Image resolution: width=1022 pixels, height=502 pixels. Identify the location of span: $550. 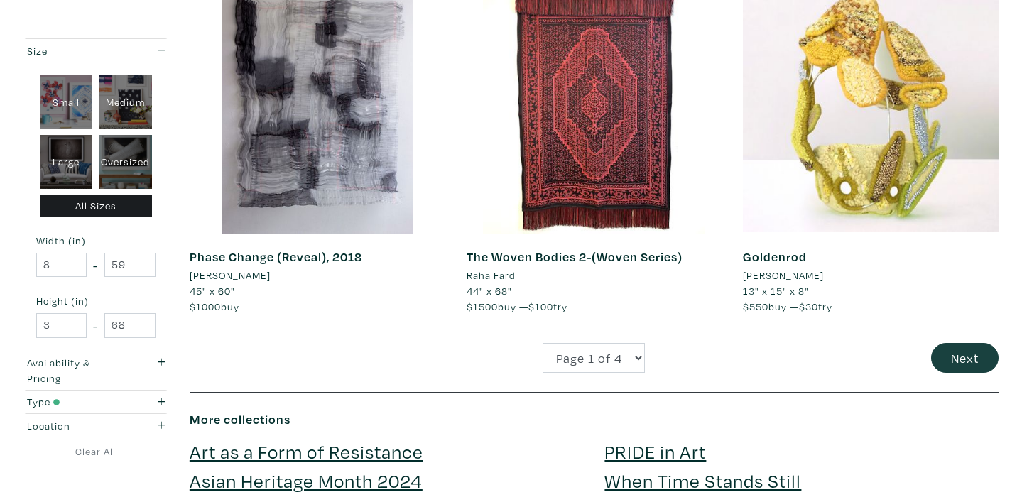
(756, 306).